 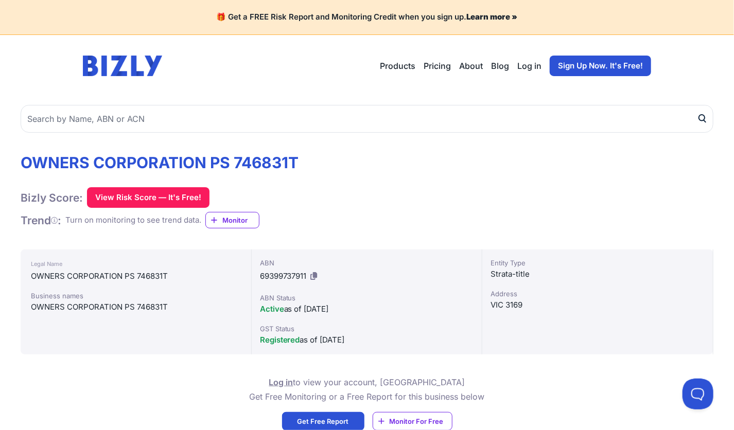 I want to click on div: VIC 3169, so click(x=598, y=305).